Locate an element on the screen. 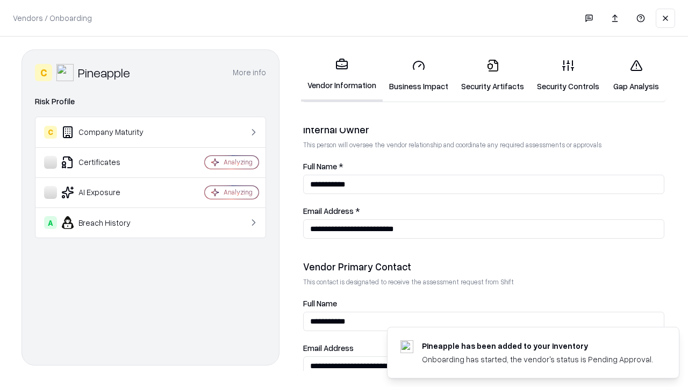 The height and width of the screenshot is (387, 688). img: pineappleenergy.com is located at coordinates (407, 347).